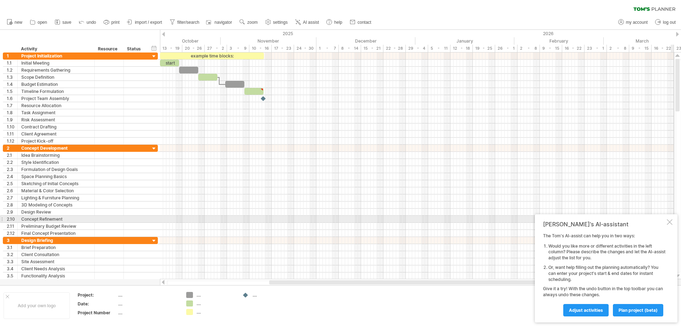  I want to click on span: filter/search, so click(188, 22).